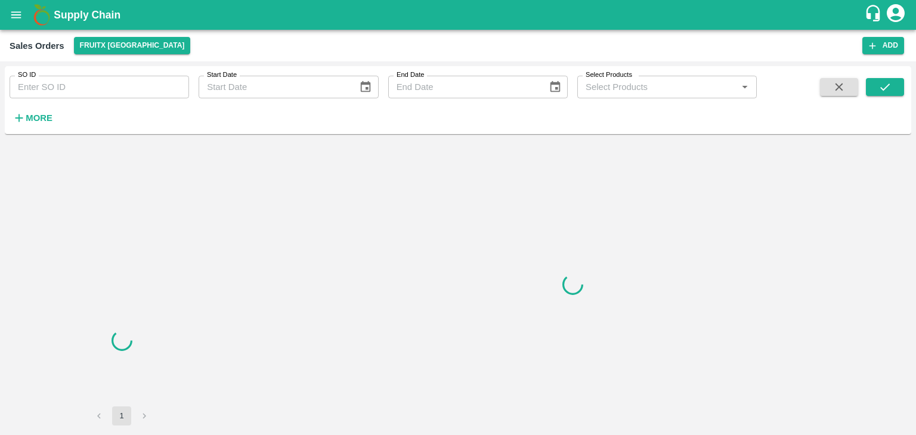  What do you see at coordinates (222, 75) in the screenshot?
I see `label: Start Date` at bounding box center [222, 75].